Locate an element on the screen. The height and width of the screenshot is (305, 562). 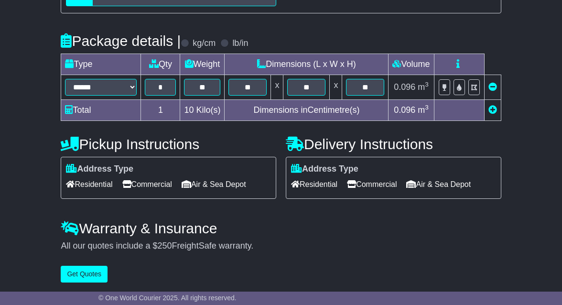
td: 1 is located at coordinates (161, 110).